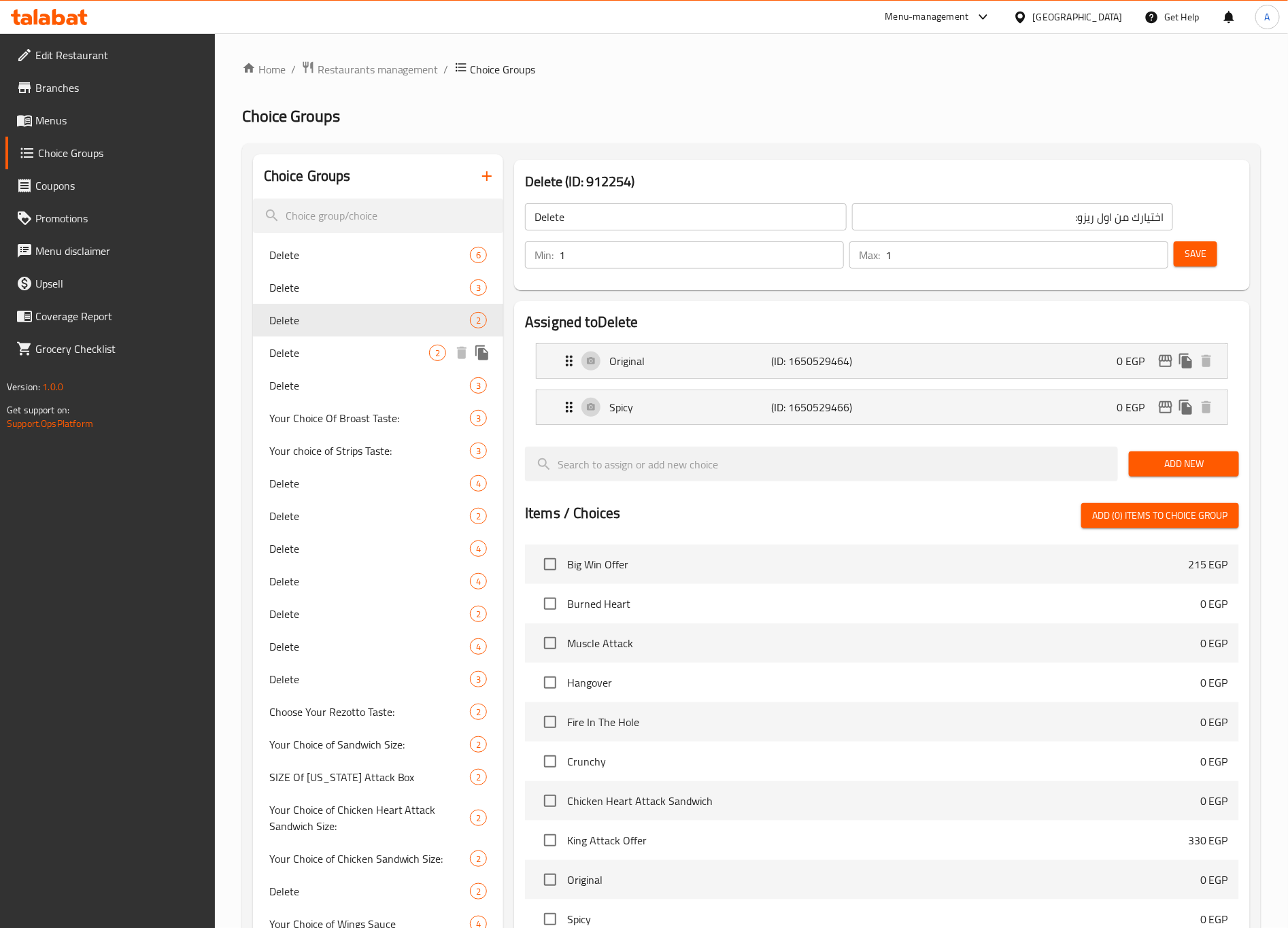  I want to click on a: Support.OpsPlatform, so click(50, 424).